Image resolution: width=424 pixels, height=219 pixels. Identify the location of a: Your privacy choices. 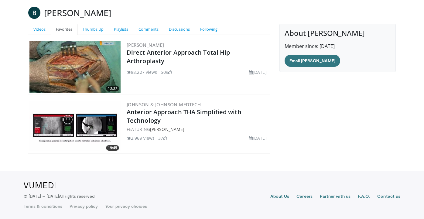
(126, 206).